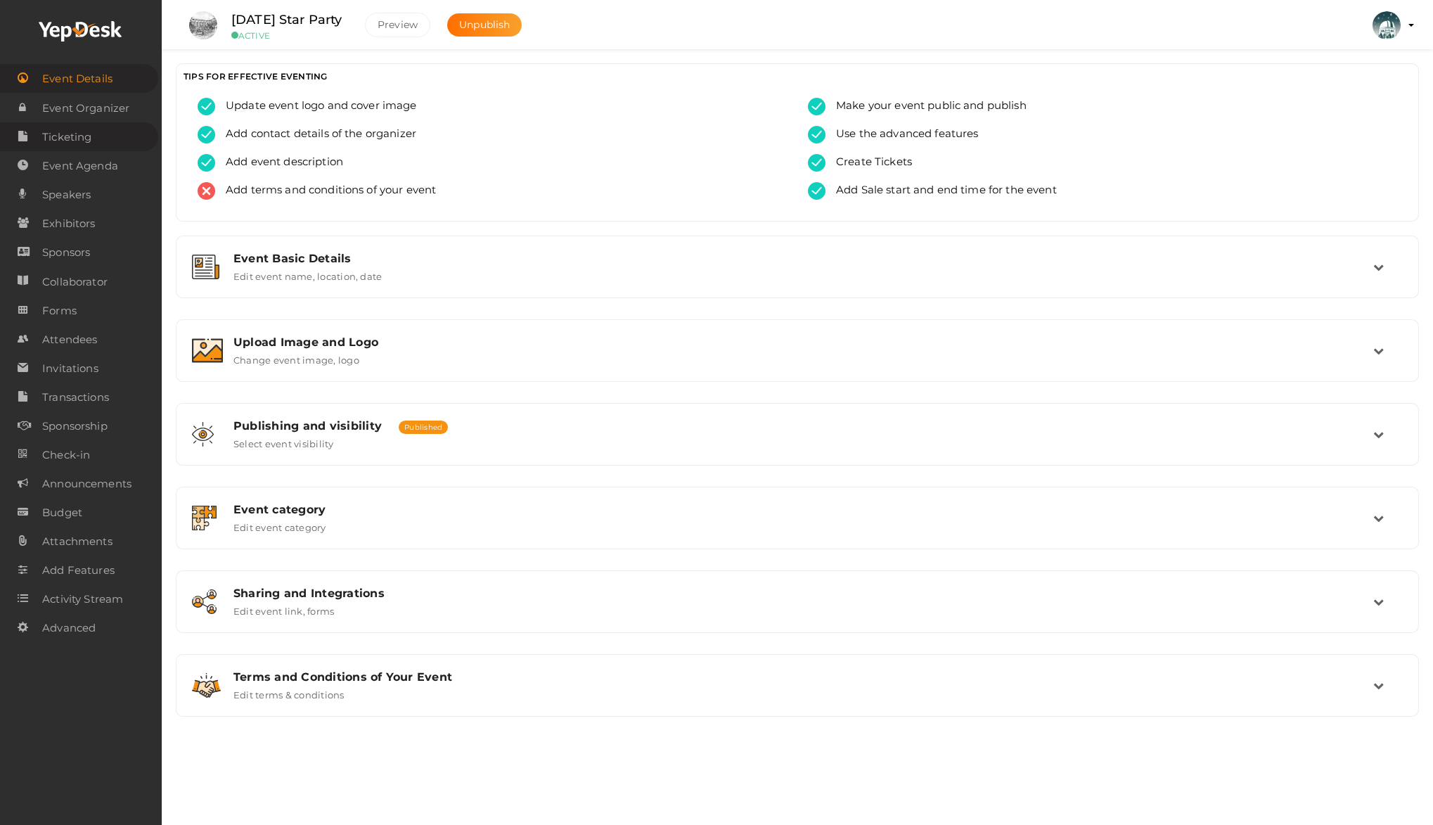  Describe the element at coordinates (485, 25) in the screenshot. I see `span: Unpublish` at that location.